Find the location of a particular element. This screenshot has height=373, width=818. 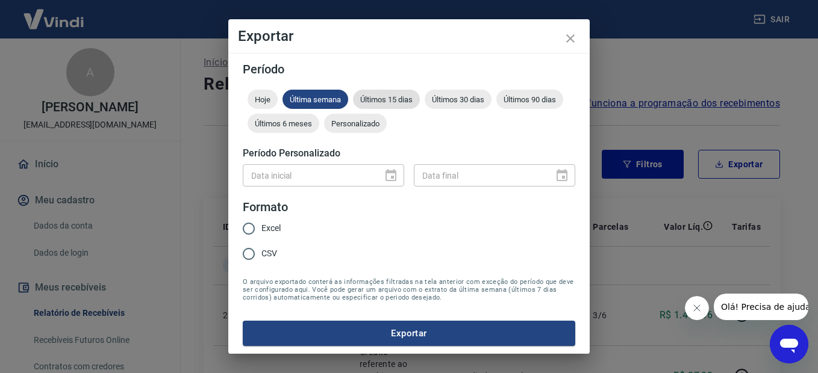

span: Olá! Precisa de ajuda? is located at coordinates (54, 13).